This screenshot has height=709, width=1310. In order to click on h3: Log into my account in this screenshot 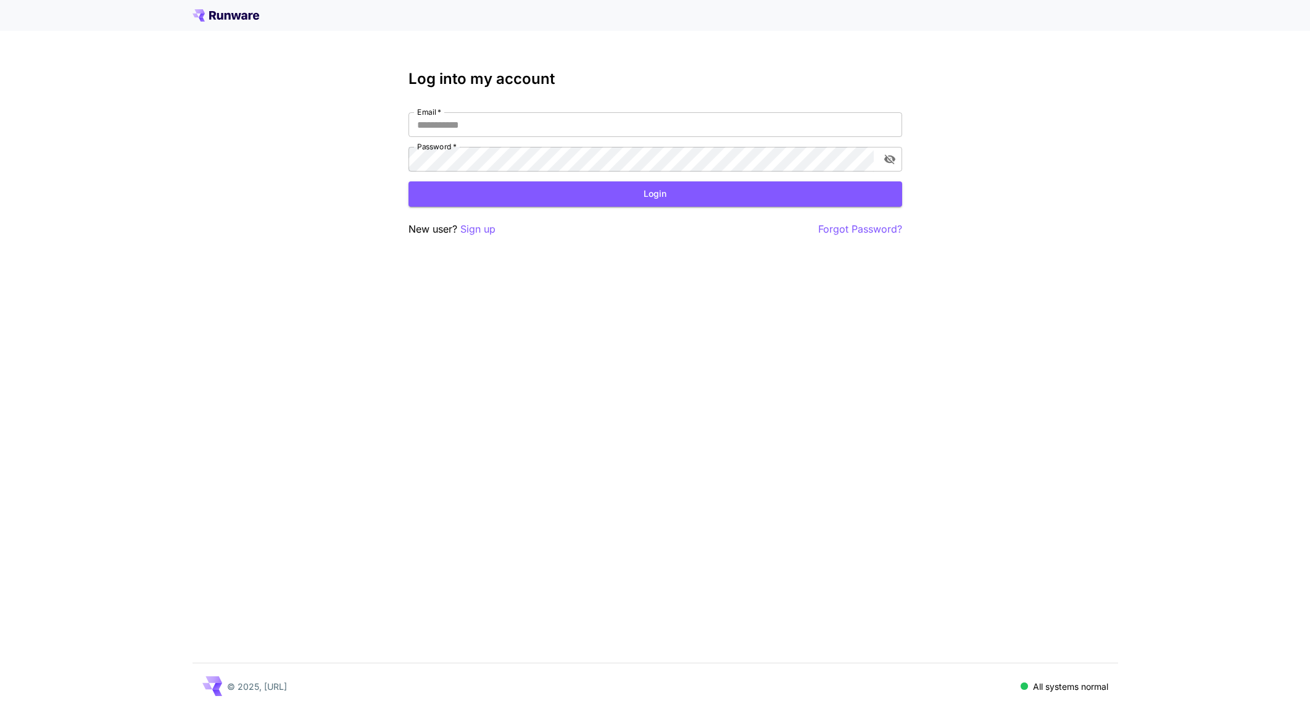, I will do `click(655, 79)`.